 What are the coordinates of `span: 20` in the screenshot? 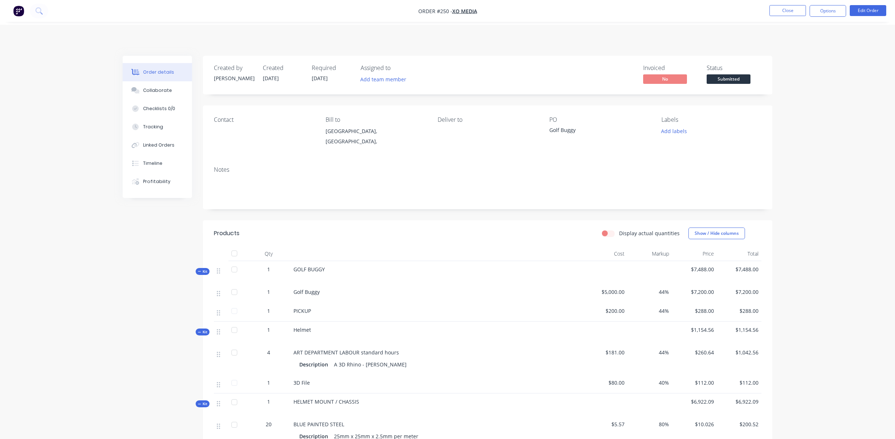 It's located at (269, 424).